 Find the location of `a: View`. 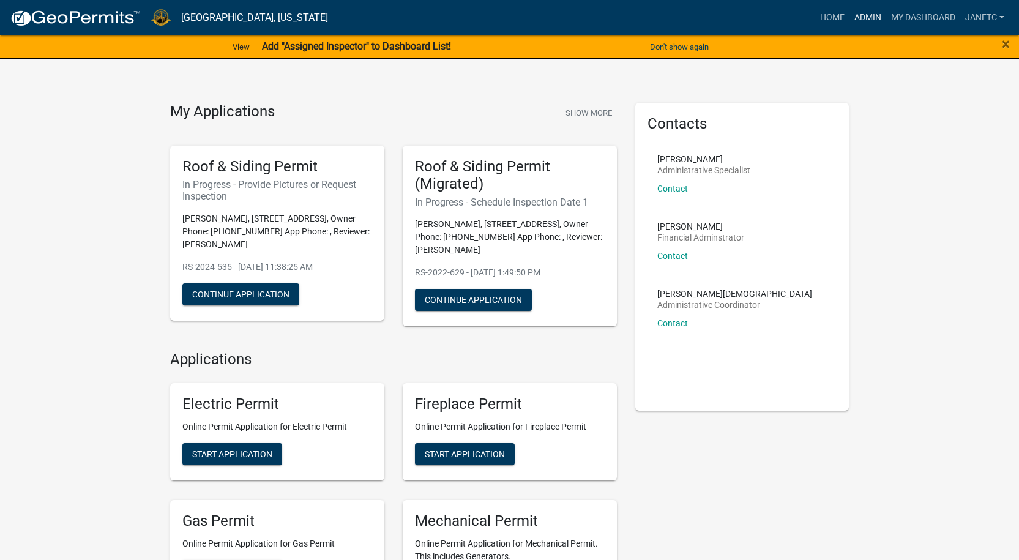

a: View is located at coordinates (241, 47).